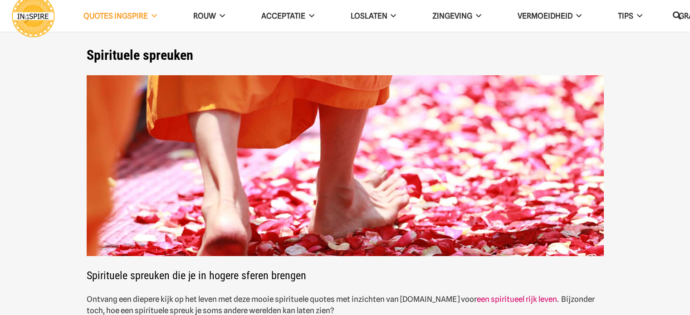 The width and height of the screenshot is (690, 315). I want to click on h2: Spirituele spreuken die je in hogere sferen brengen, so click(345, 179).